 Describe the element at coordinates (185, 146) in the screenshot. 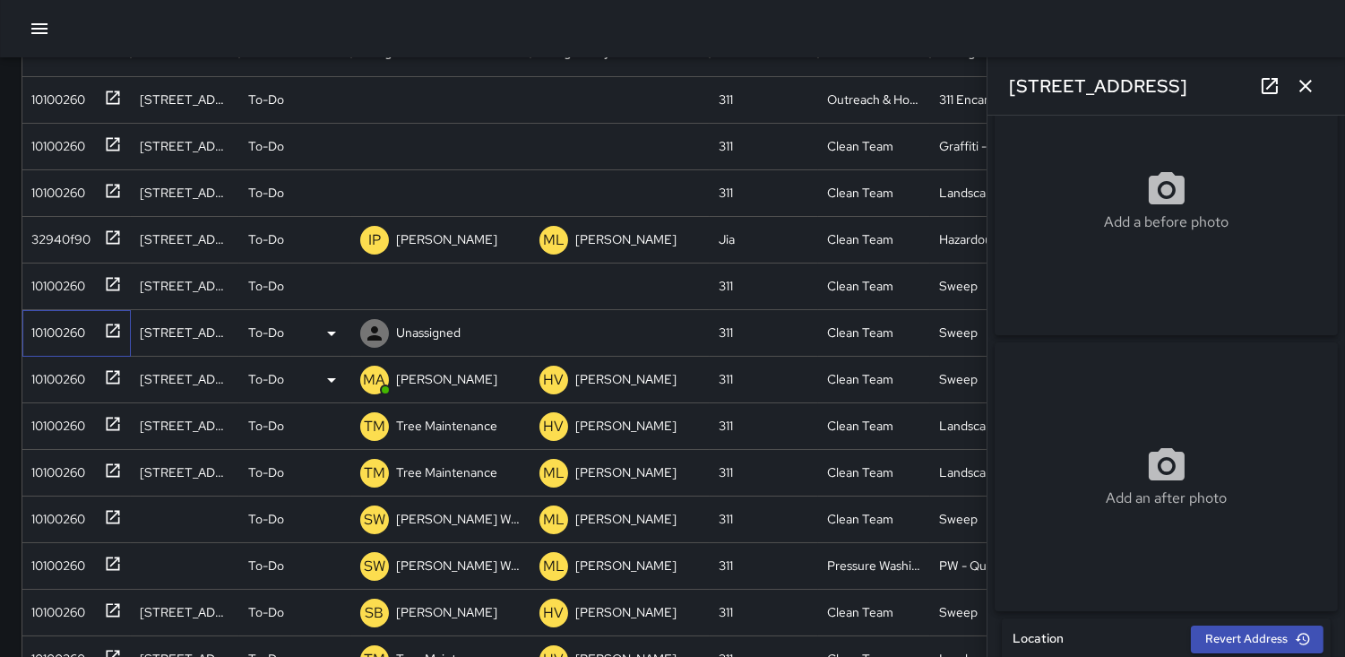

I see `div: 1201 Market Street` at that location.